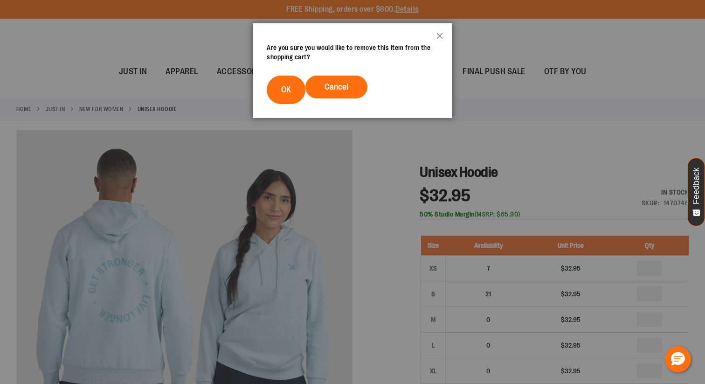  I want to click on div: Are you sure you would like to remove this item from the shopping cart?, so click(352, 52).